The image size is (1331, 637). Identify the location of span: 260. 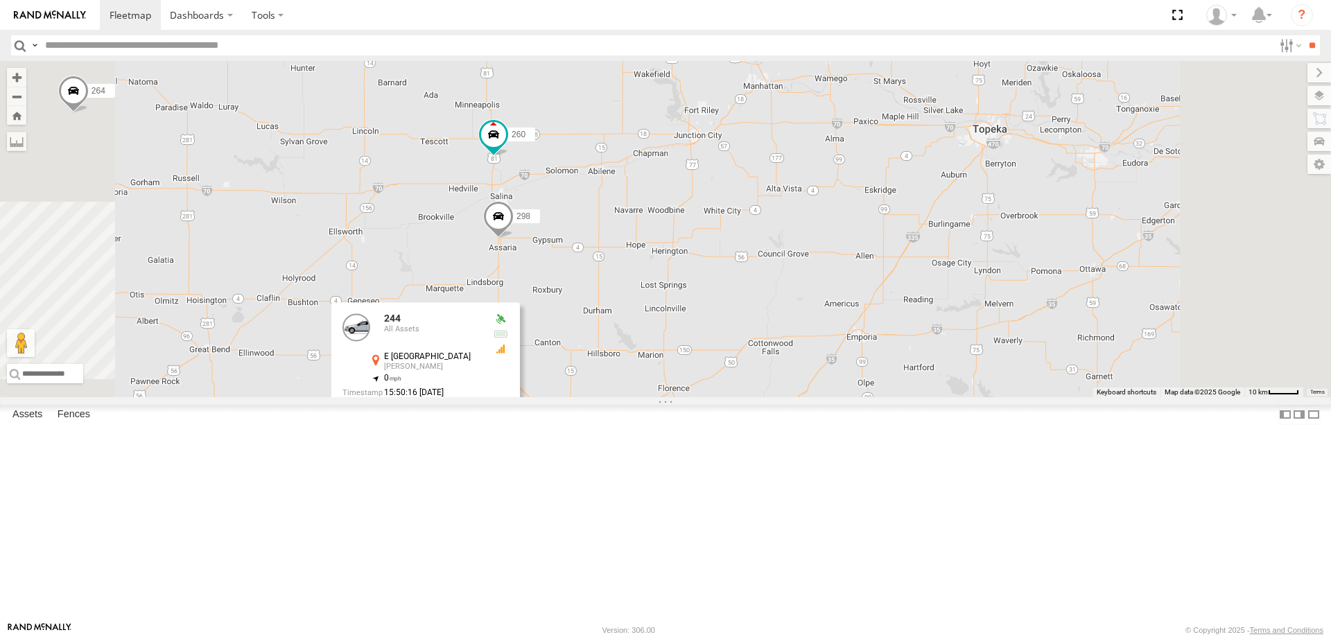
(518, 134).